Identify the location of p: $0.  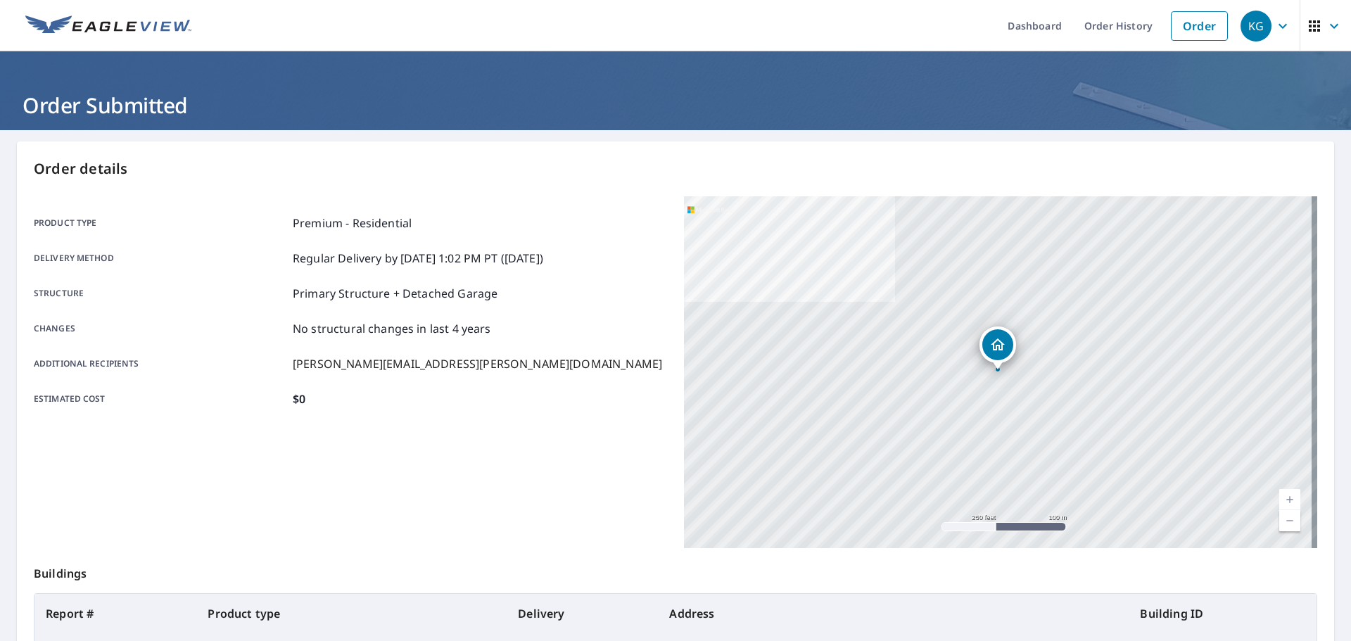
(299, 399).